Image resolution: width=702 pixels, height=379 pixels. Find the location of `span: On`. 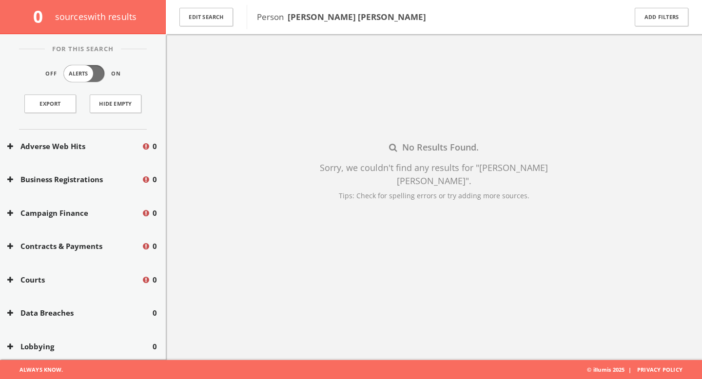

span: On is located at coordinates (116, 74).